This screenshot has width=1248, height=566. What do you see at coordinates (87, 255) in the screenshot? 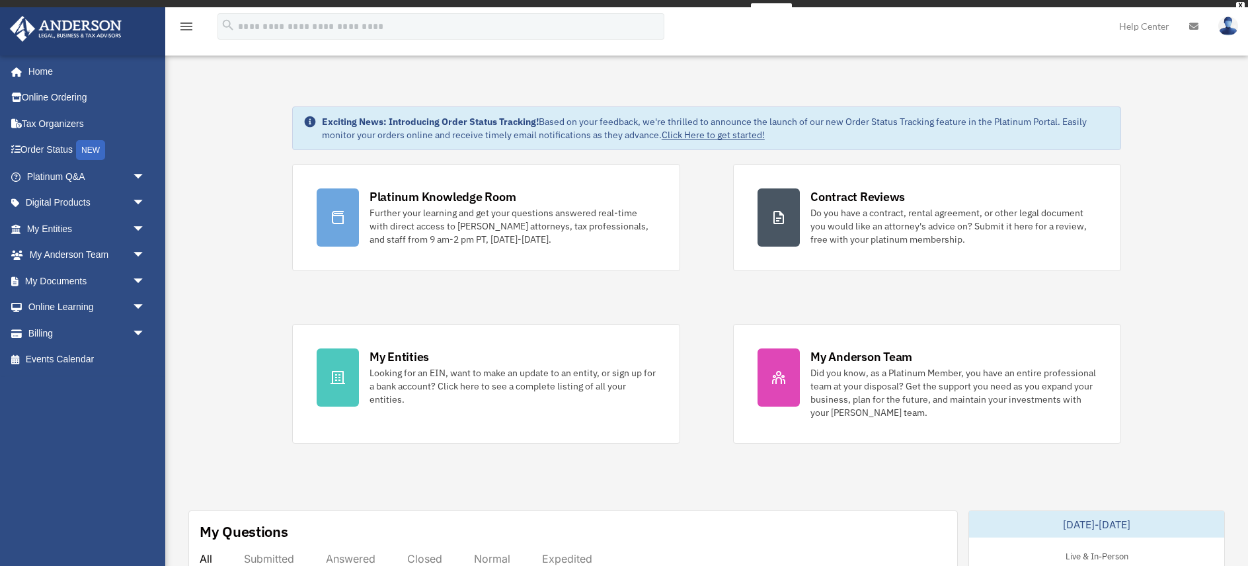
I see `a: My Anderson Teamarrow_drop_down` at bounding box center [87, 255].